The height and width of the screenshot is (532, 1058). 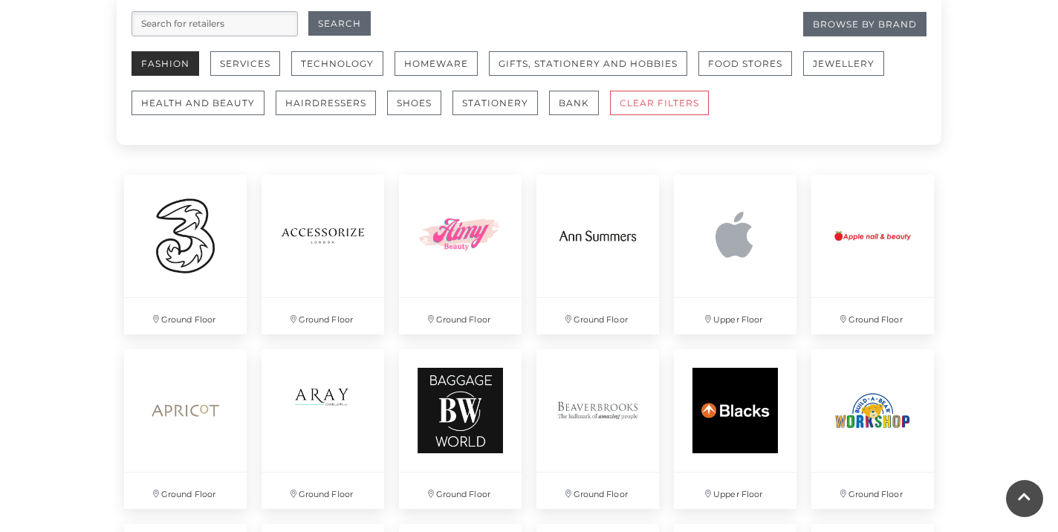 What do you see at coordinates (593, 71) in the screenshot?
I see `a: Gifts, Stationery and Hobbies` at bounding box center [593, 71].